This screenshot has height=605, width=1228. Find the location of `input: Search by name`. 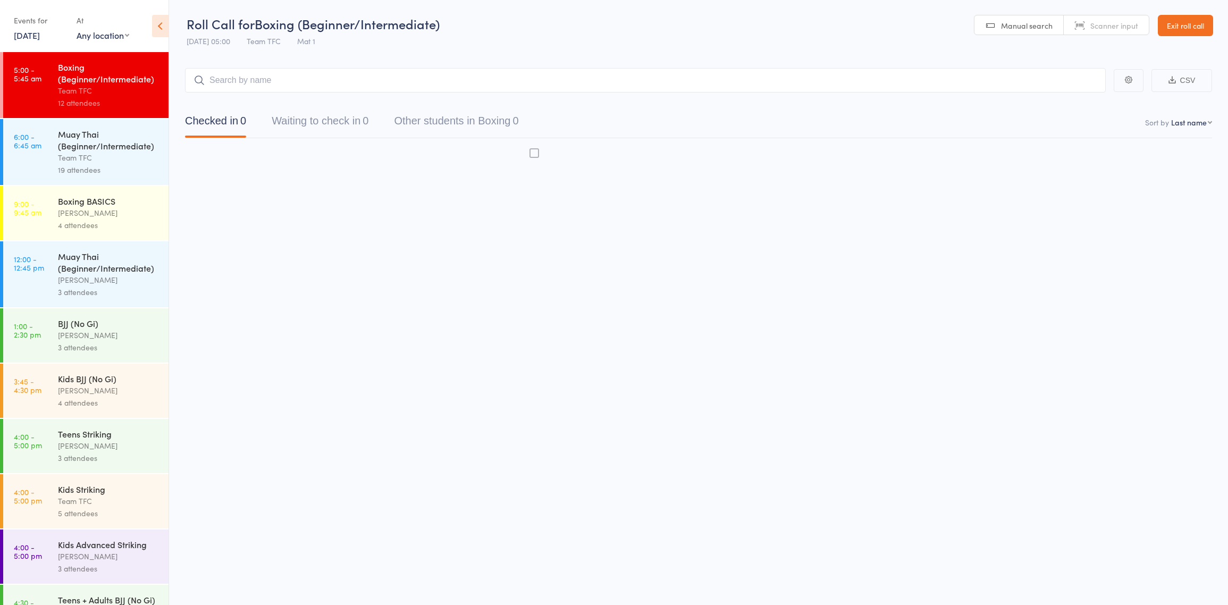

input: Search by name is located at coordinates (645, 80).